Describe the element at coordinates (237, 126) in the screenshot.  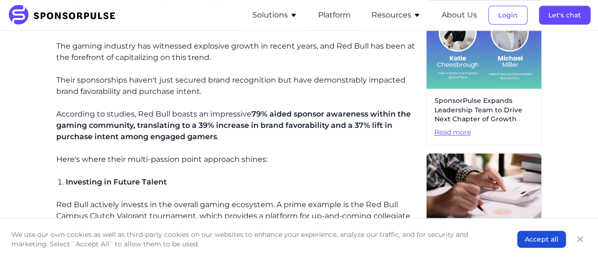
I see `p: According to studies, Red Bull boasts an impressive .` at that location.